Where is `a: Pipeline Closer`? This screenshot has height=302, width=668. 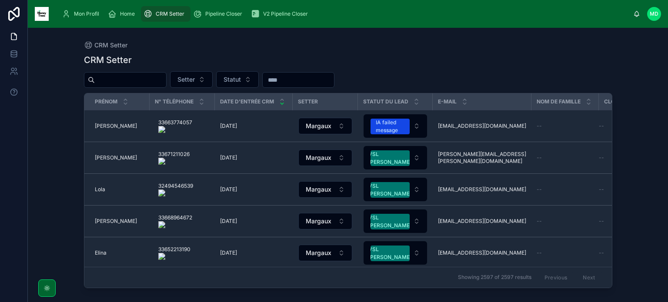 a: Pipeline Closer is located at coordinates (219, 14).